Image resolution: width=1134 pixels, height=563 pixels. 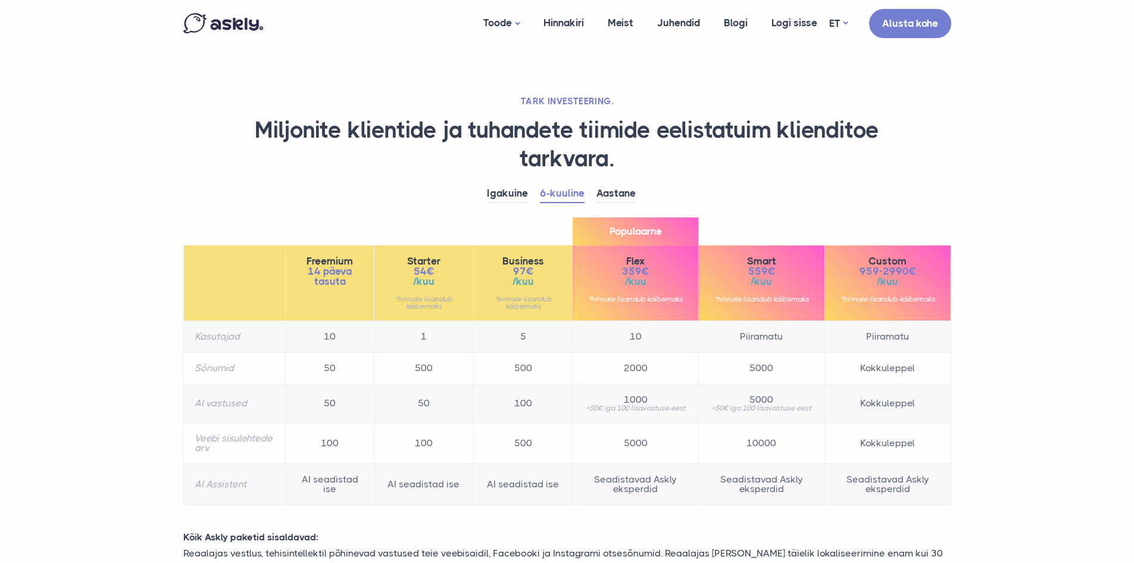 What do you see at coordinates (234, 368) in the screenshot?
I see `th: Sõnumid` at bounding box center [234, 368].